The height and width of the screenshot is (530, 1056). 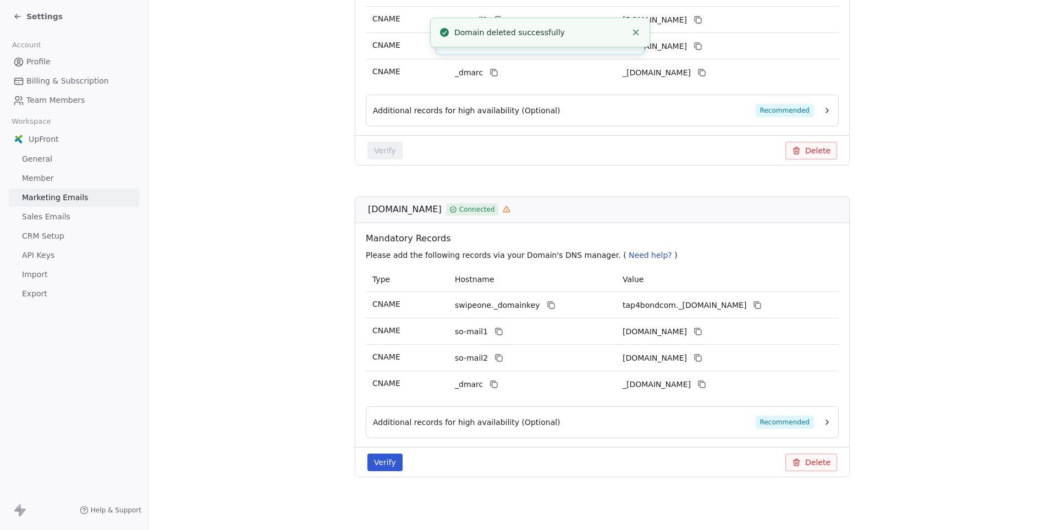 What do you see at coordinates (43, 139) in the screenshot?
I see `span: UpFront` at bounding box center [43, 139].